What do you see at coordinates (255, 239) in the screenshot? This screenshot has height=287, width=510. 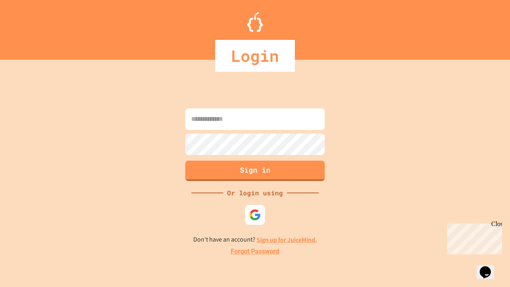 I see `p: Don't have an account?` at bounding box center [255, 239].